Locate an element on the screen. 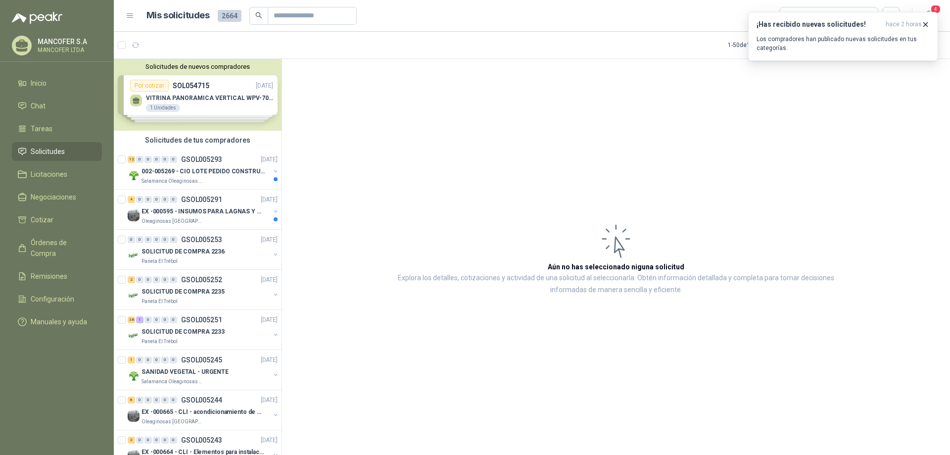 The width and height of the screenshot is (950, 455). span: Inicio is located at coordinates (39, 83).